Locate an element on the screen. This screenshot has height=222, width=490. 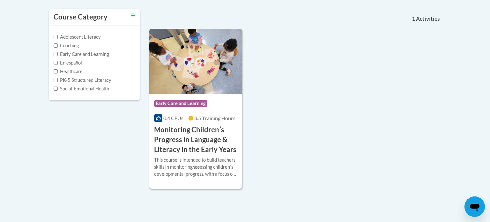
span: 1 is located at coordinates (414, 19).